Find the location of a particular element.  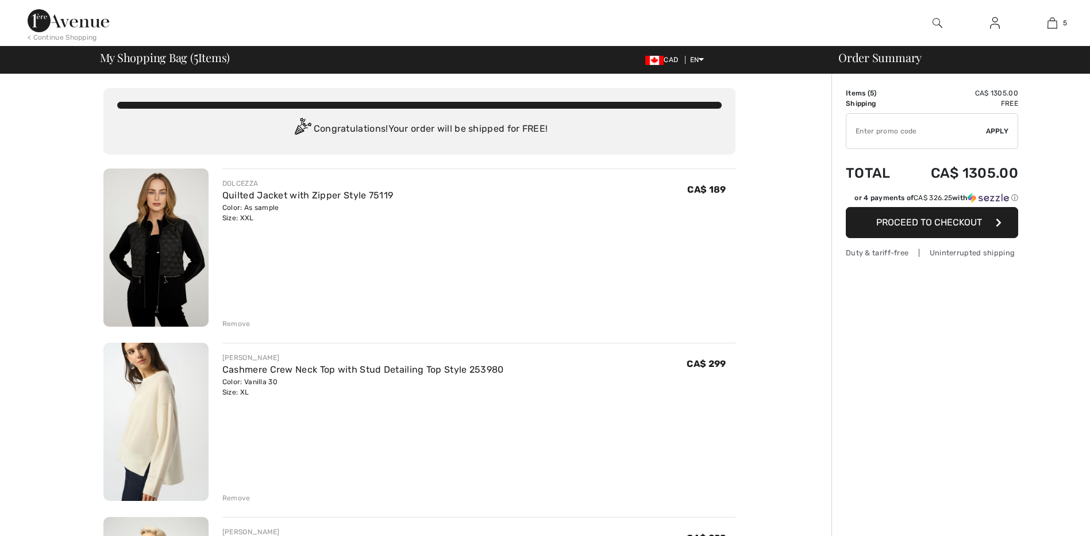

div: Color: Vanilla 30 Size: XL is located at coordinates (363, 387).